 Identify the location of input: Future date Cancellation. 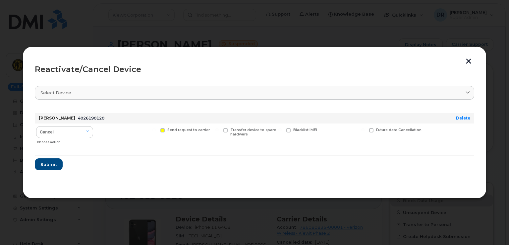
(363, 130).